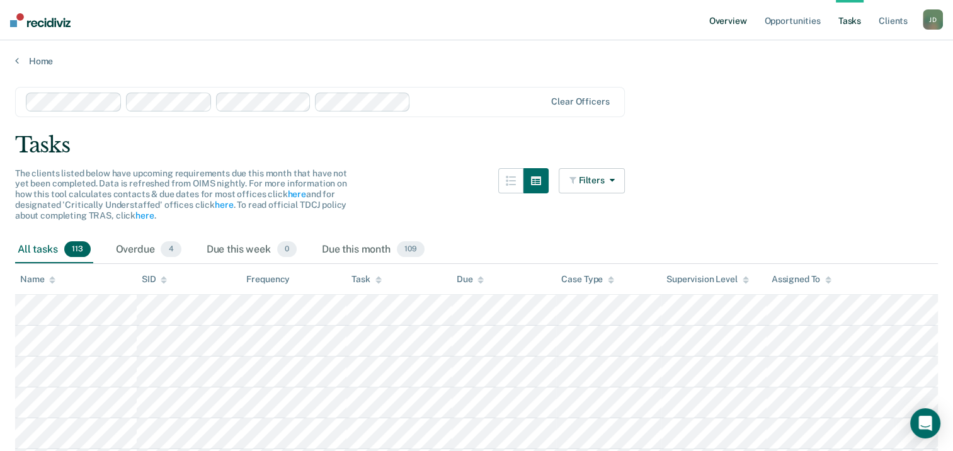 Image resolution: width=953 pixels, height=451 pixels. Describe the element at coordinates (580, 101) in the screenshot. I see `div: Clear officers` at that location.